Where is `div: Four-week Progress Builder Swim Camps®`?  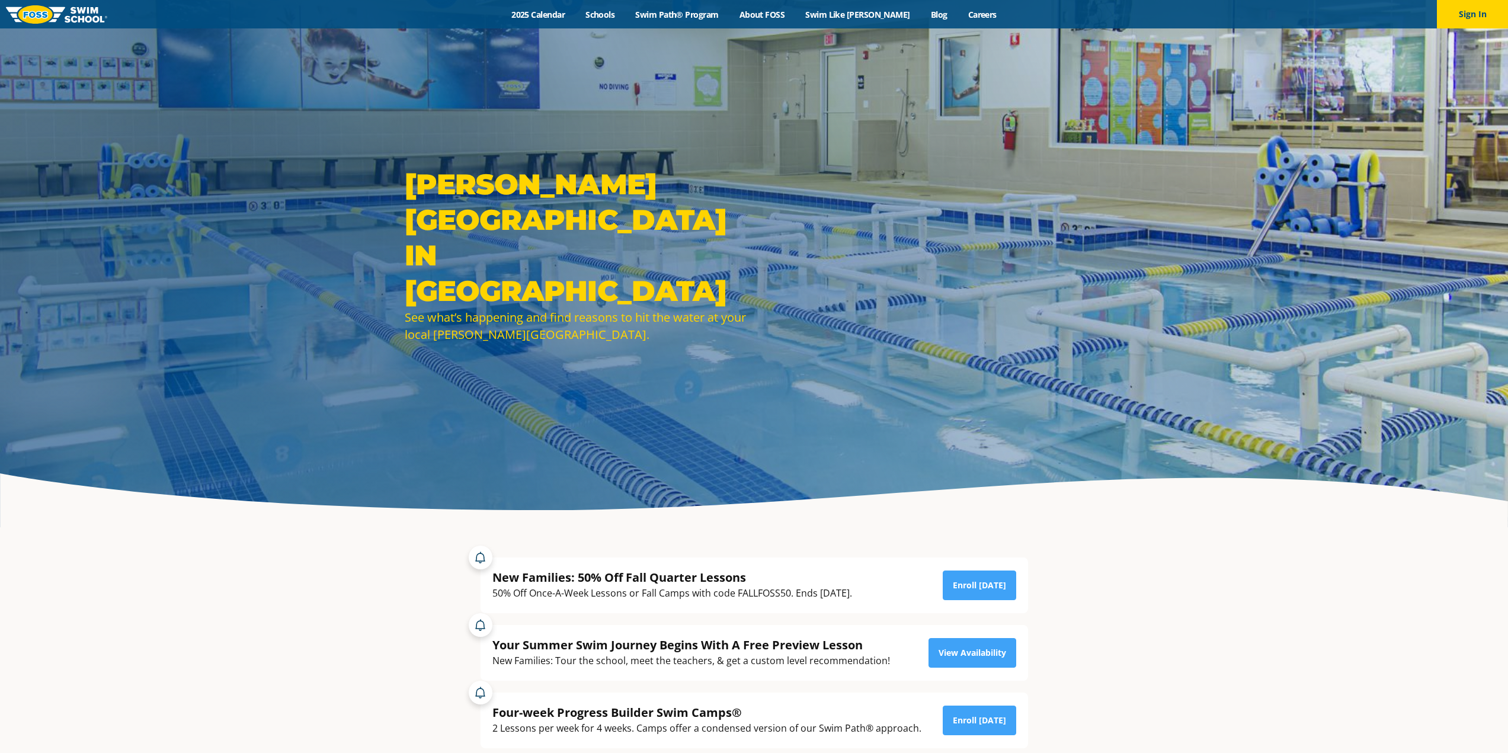
div: Four-week Progress Builder Swim Camps® is located at coordinates (707, 712).